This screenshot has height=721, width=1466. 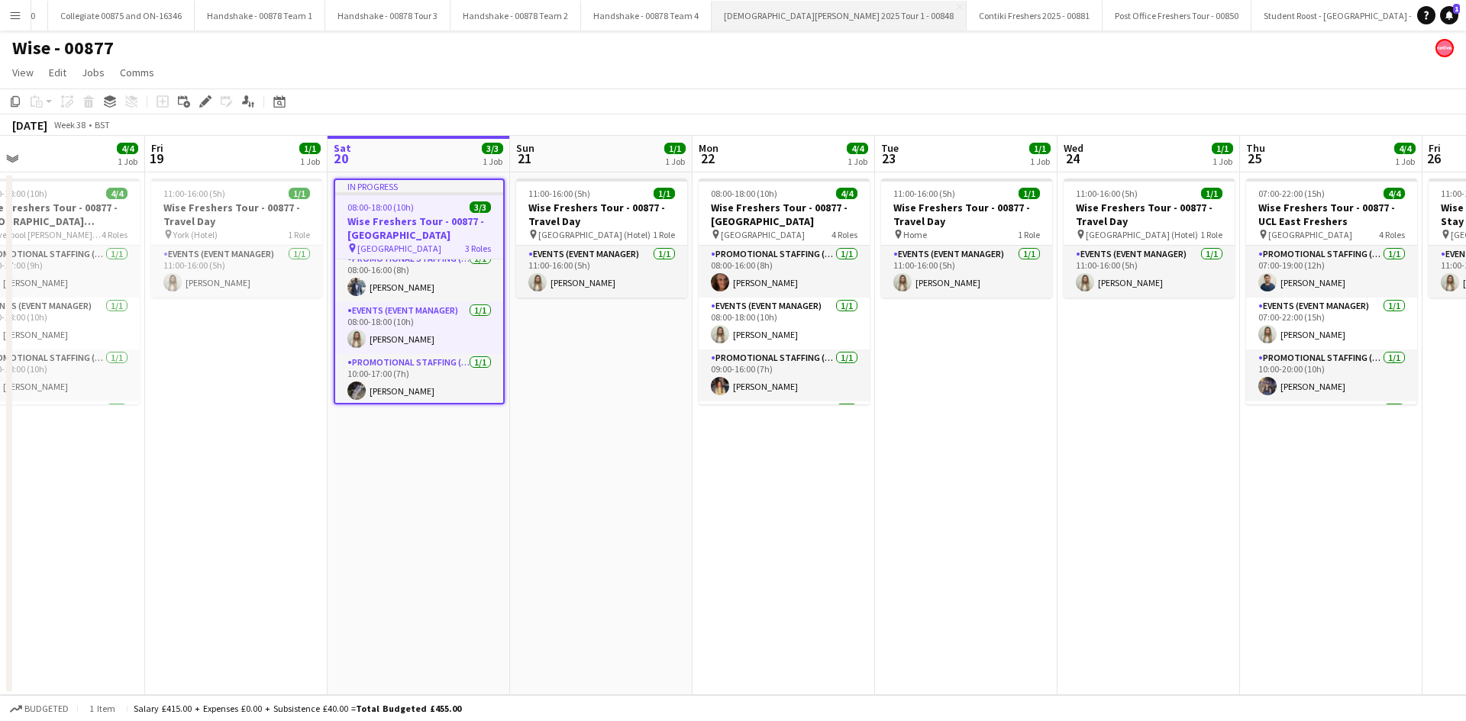 What do you see at coordinates (47, 709) in the screenshot?
I see `span: Budgeted` at bounding box center [47, 709].